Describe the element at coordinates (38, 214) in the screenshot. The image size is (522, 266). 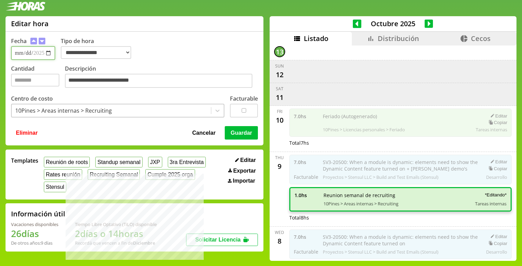
I see `h2: Información útil` at that location.